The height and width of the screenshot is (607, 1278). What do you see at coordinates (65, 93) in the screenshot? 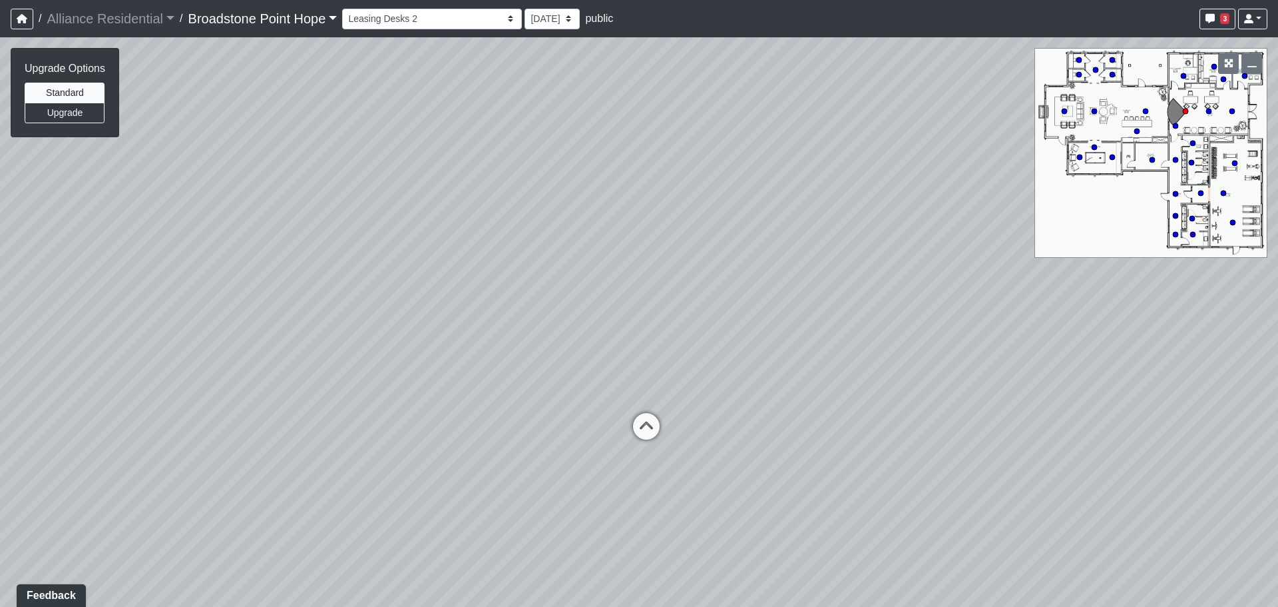
I see `button: Standard` at bounding box center [65, 93].